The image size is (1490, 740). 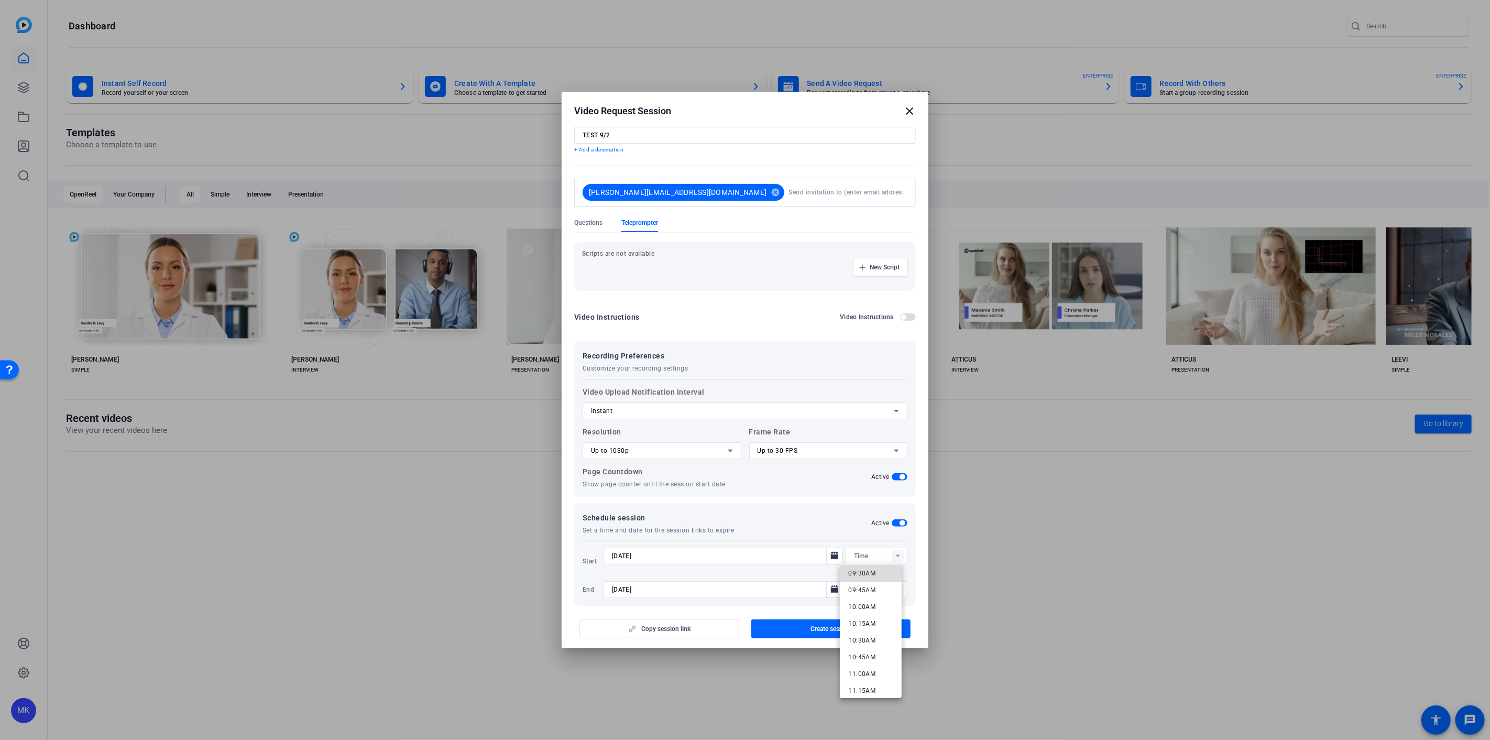 What do you see at coordinates (862, 674) in the screenshot?
I see `span: 11:00AM` at bounding box center [862, 674].